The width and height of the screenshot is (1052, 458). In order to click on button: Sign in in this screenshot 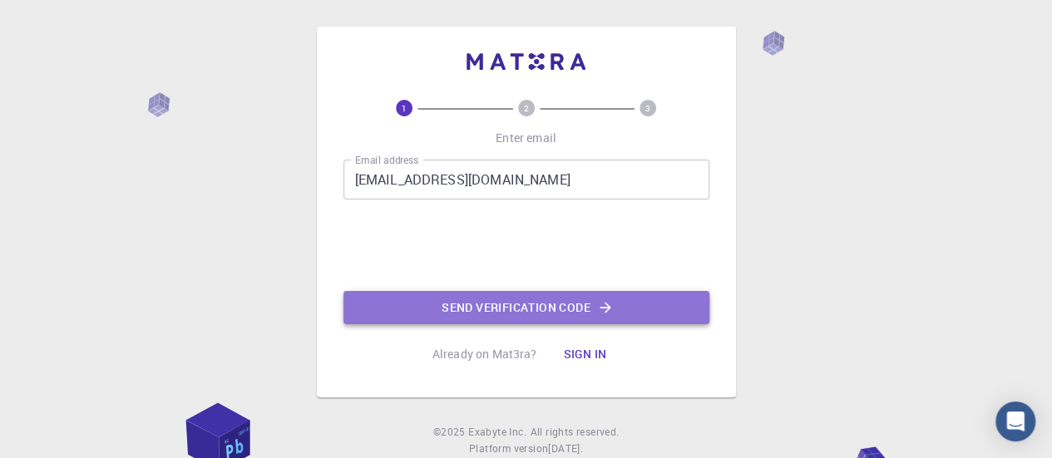, I will do `click(585, 354)`.